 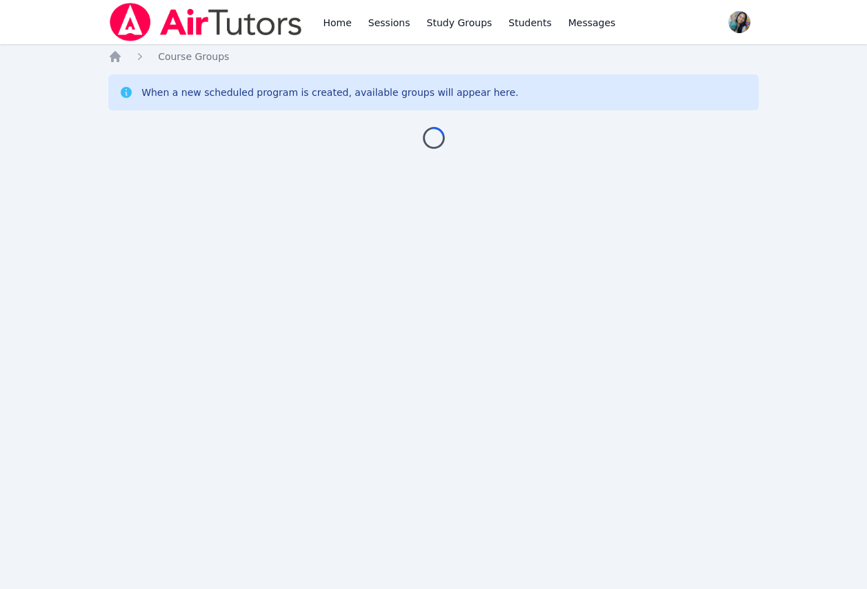 I want to click on img: Air Tutors, so click(x=206, y=22).